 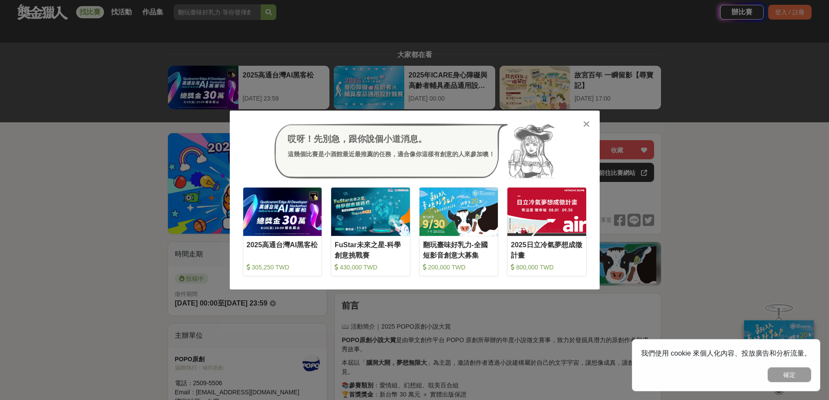 What do you see at coordinates (370, 267) in the screenshot?
I see `div: 430,000 TWD` at bounding box center [370, 267].